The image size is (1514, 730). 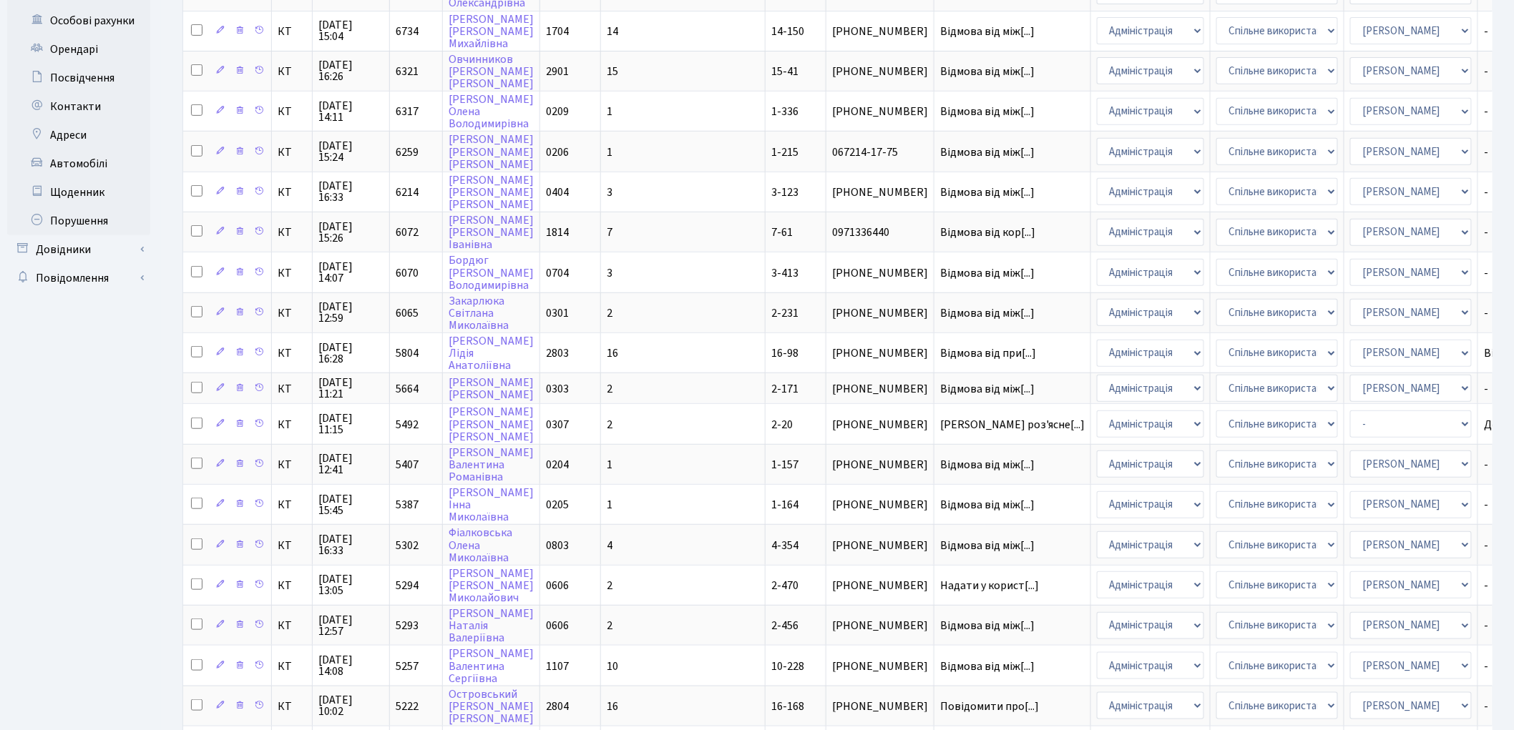 What do you see at coordinates (785, 586) in the screenshot?
I see `span: 2-470` at bounding box center [785, 586].